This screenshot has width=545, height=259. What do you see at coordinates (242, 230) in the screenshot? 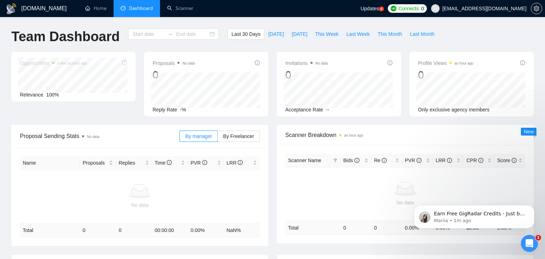
I see `td: NaN %` at bounding box center [242, 230].